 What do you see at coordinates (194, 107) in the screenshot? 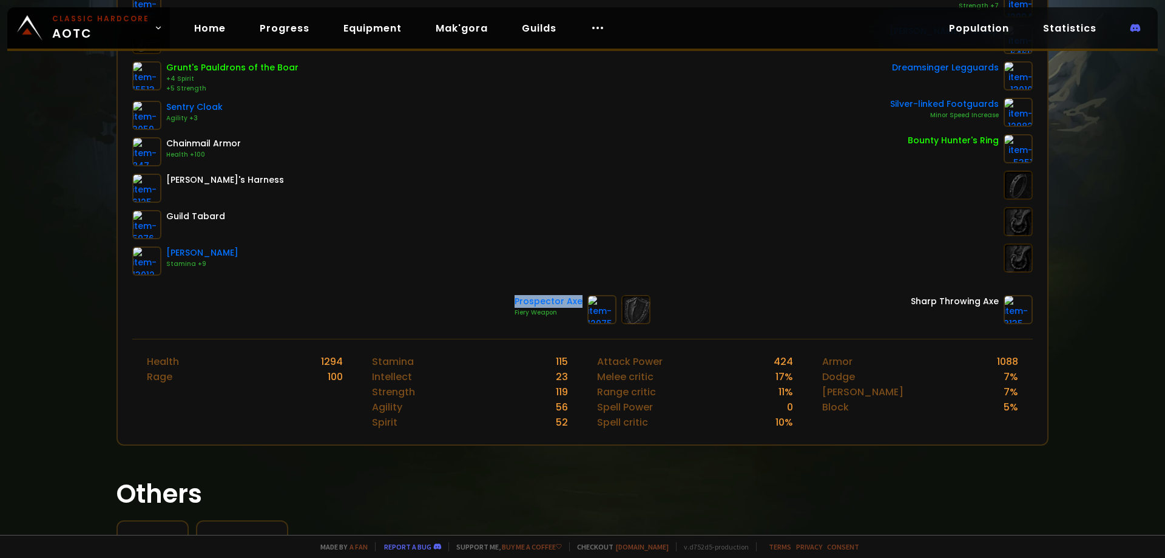
I see `div: Sentry Cloak` at bounding box center [194, 107].